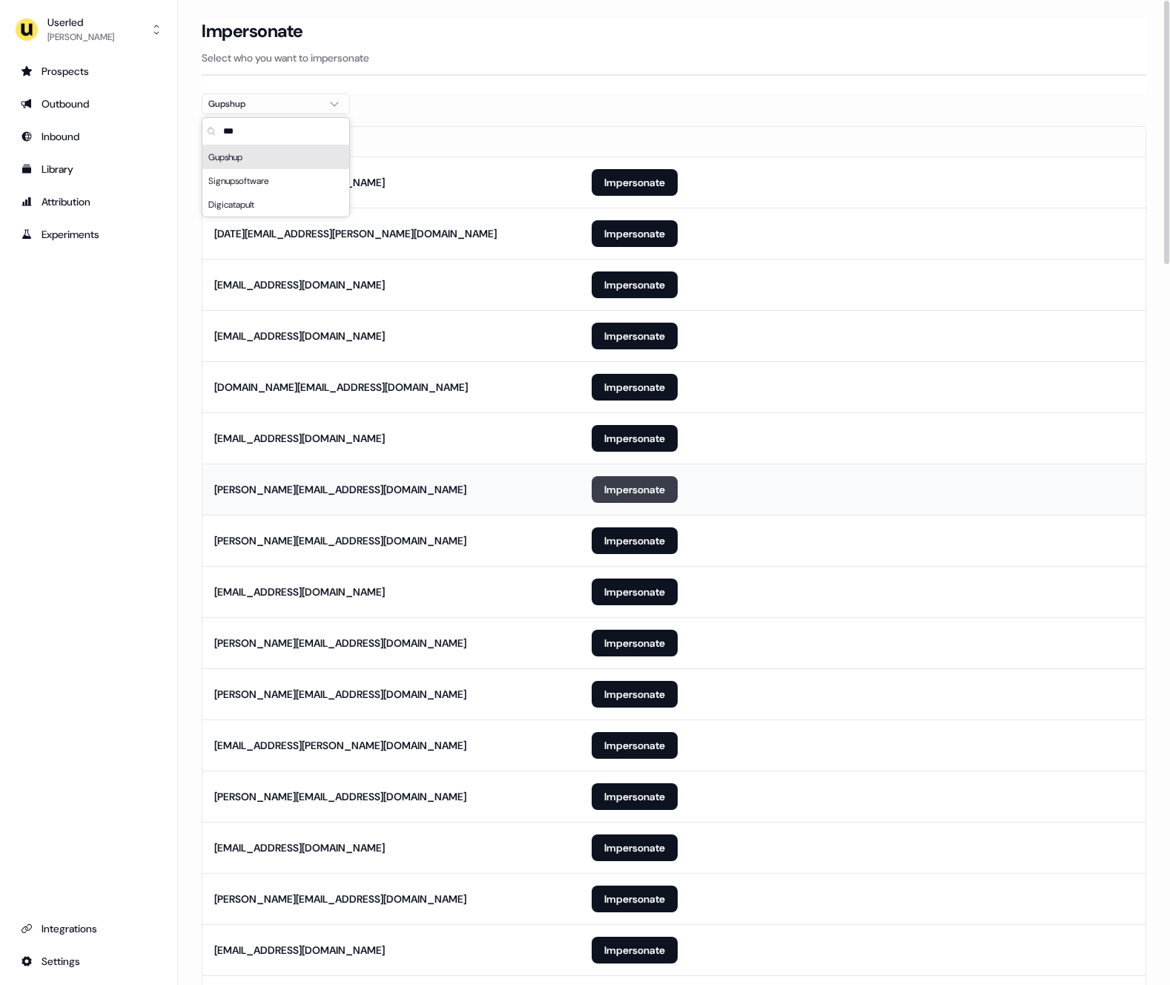 This screenshot has height=985, width=1170. What do you see at coordinates (88, 234) in the screenshot?
I see `a: Go to experiments` at bounding box center [88, 234].